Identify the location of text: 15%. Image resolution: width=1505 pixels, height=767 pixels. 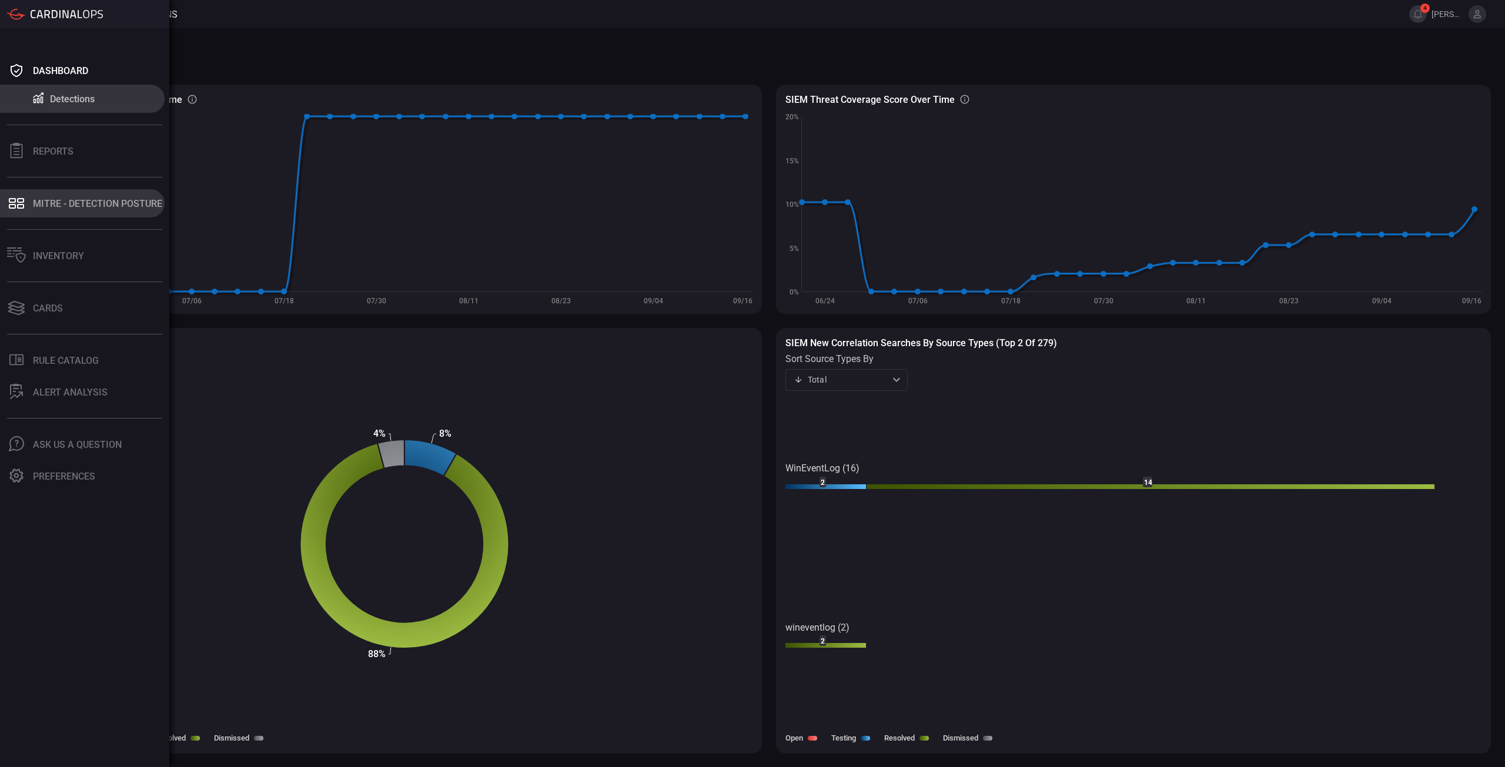
(792, 161).